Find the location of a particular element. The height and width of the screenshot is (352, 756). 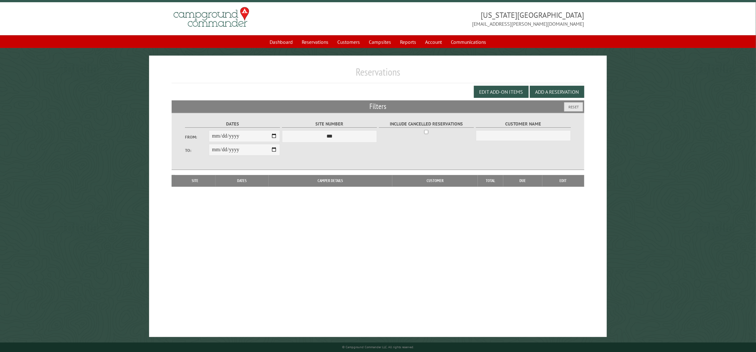

th: Dates is located at coordinates (242, 181).